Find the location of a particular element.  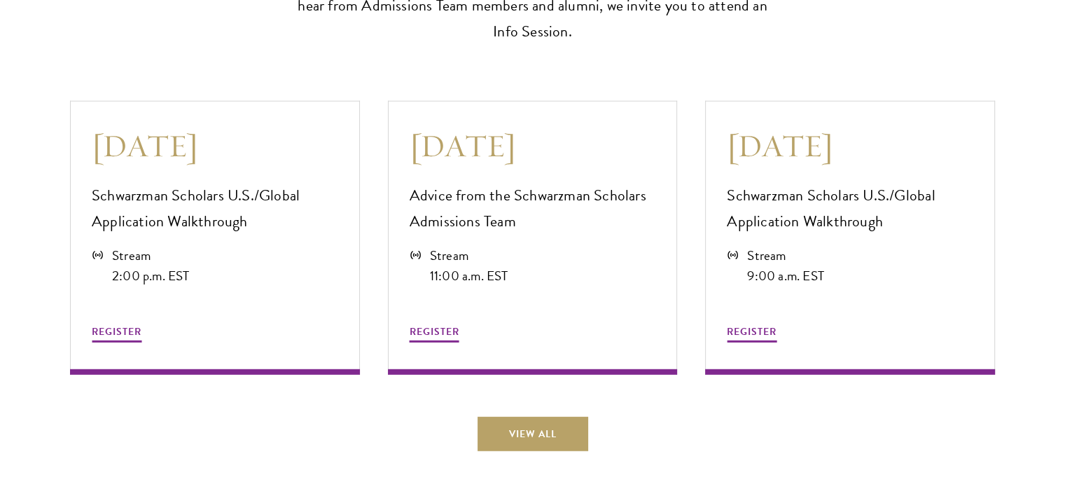

div: 11:00 a.m. EST is located at coordinates (469, 275).